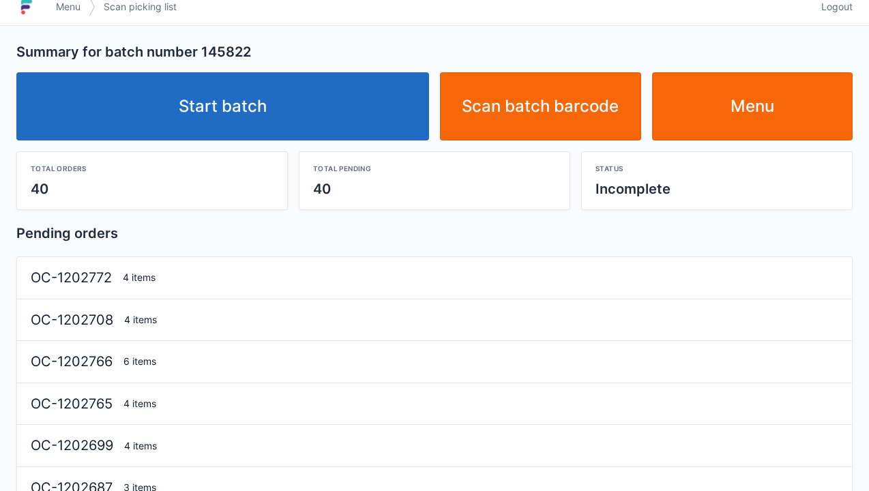 The height and width of the screenshot is (491, 869). I want to click on a: Scan batch barcode, so click(540, 106).